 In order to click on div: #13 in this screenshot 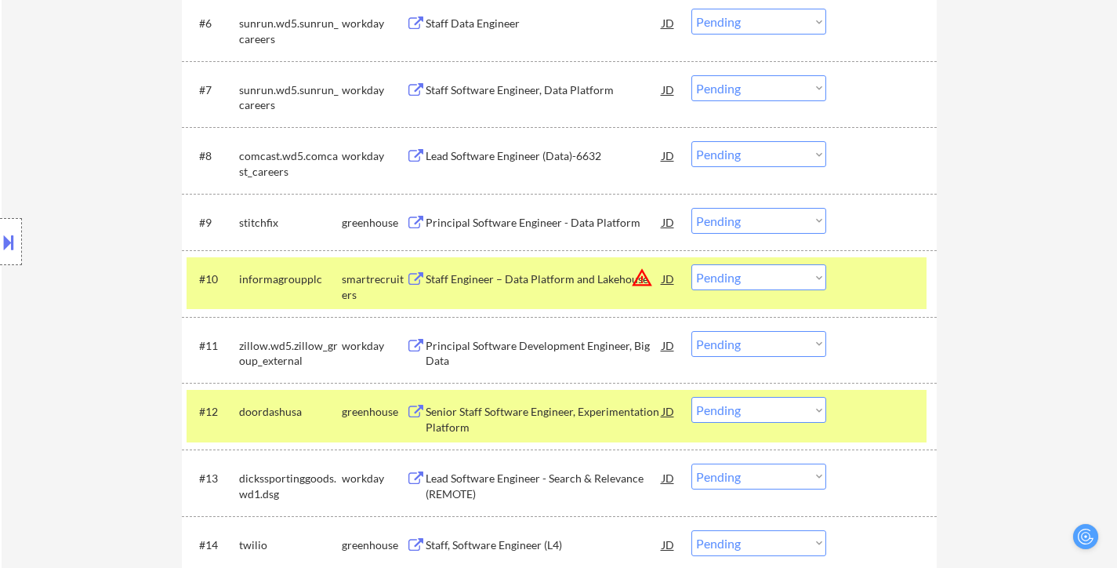, I will do `click(213, 478)`.